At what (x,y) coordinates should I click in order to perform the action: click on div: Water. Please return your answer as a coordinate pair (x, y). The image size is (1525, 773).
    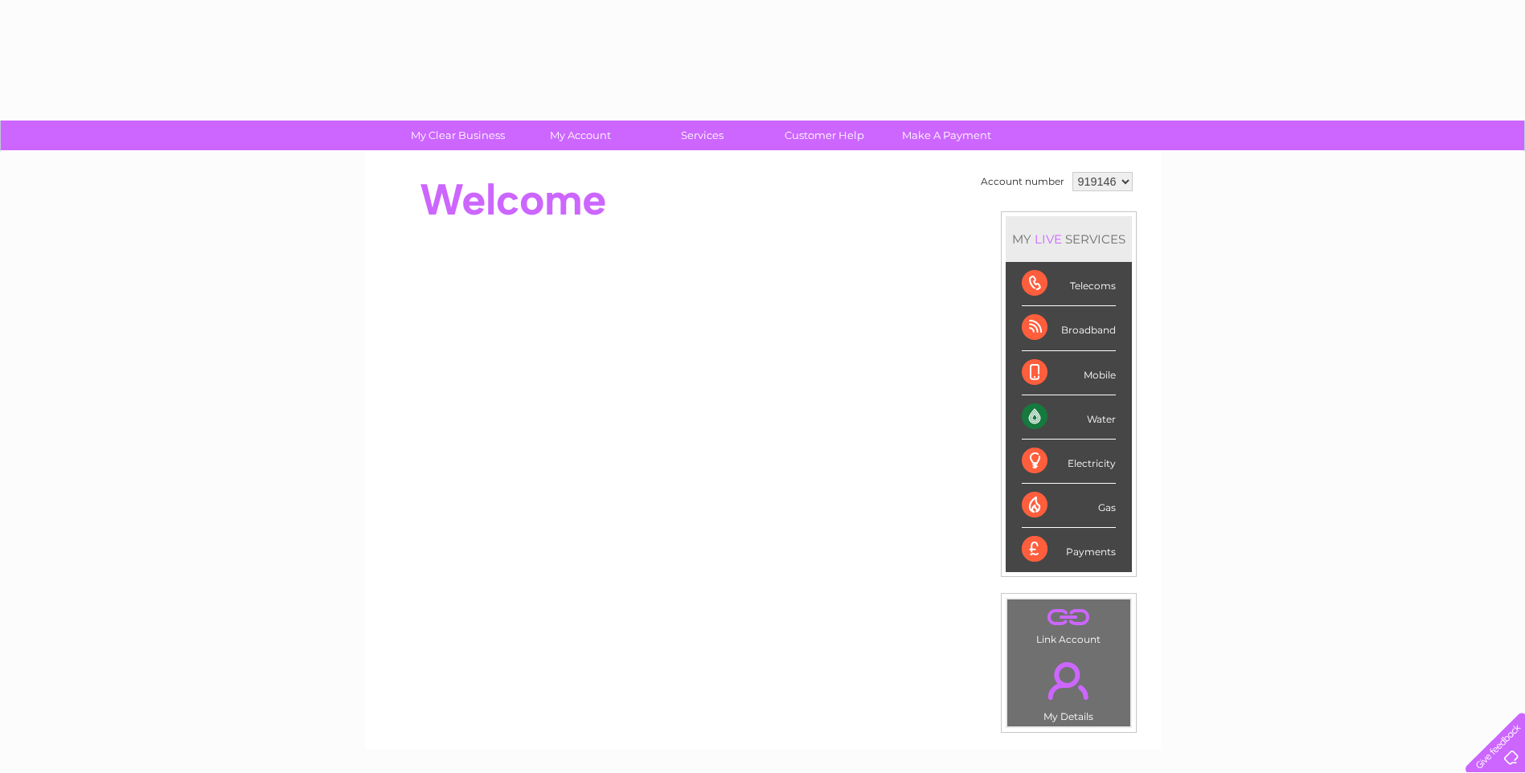
    Looking at the image, I should click on (1068, 417).